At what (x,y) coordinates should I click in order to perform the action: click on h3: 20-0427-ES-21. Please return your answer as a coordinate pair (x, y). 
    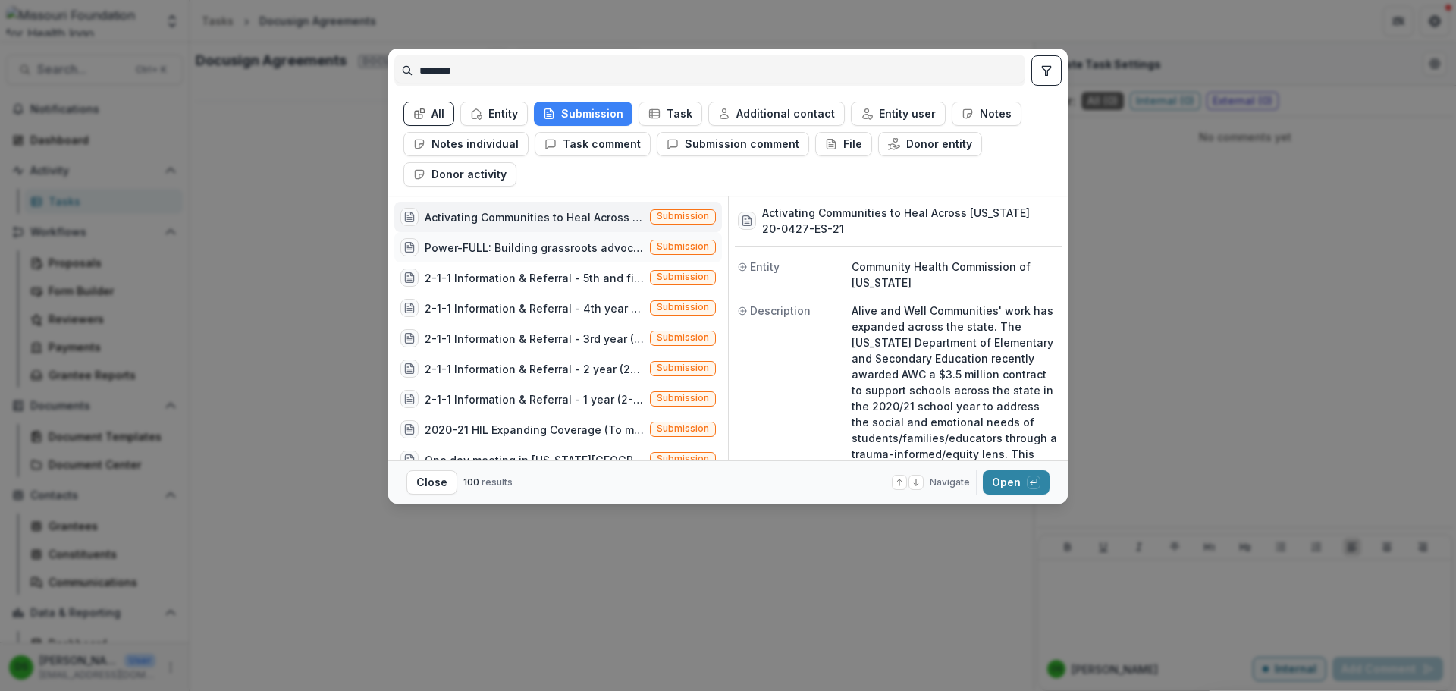
    Looking at the image, I should click on (896, 228).